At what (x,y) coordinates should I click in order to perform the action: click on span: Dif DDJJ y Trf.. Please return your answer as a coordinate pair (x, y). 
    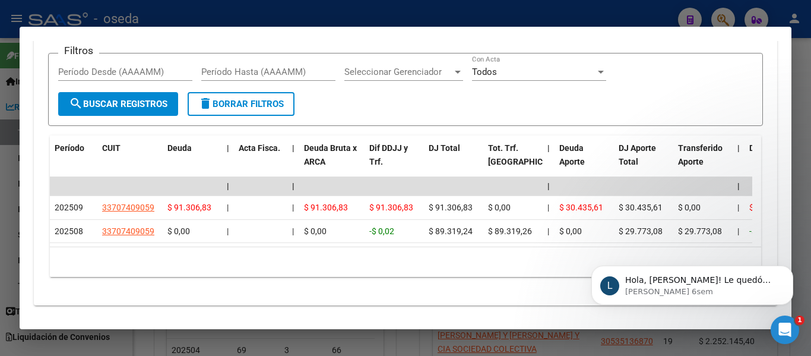
    Looking at the image, I should click on (388, 154).